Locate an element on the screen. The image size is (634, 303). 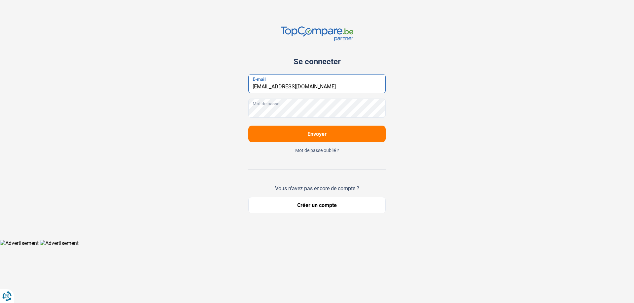
img: Advertisement is located at coordinates (59, 243).